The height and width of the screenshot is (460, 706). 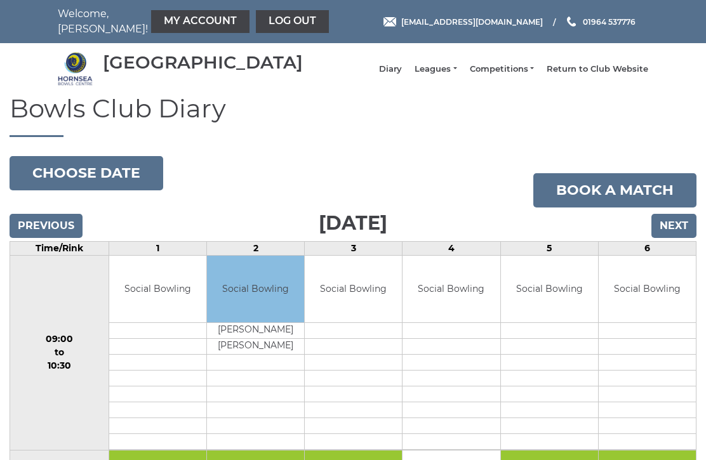 I want to click on td: 09:00 to 10:30, so click(x=60, y=353).